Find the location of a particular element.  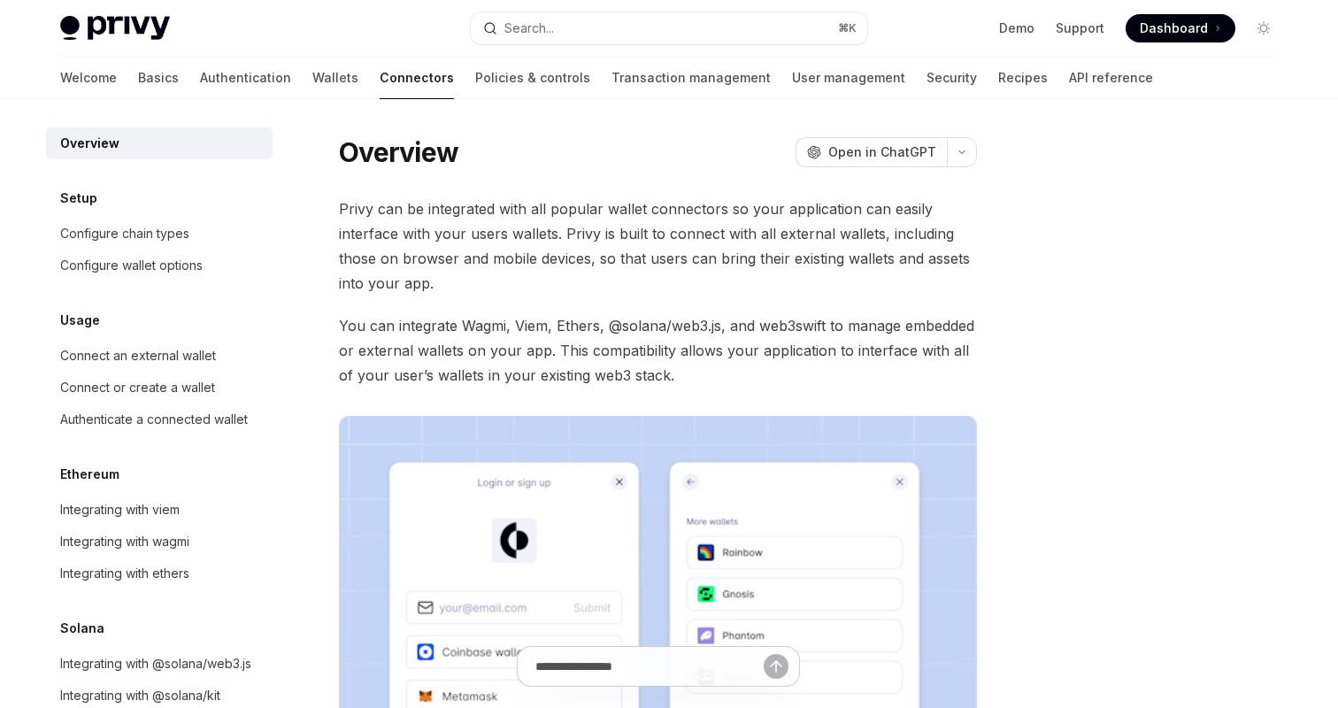

div: Search... is located at coordinates (529, 28).